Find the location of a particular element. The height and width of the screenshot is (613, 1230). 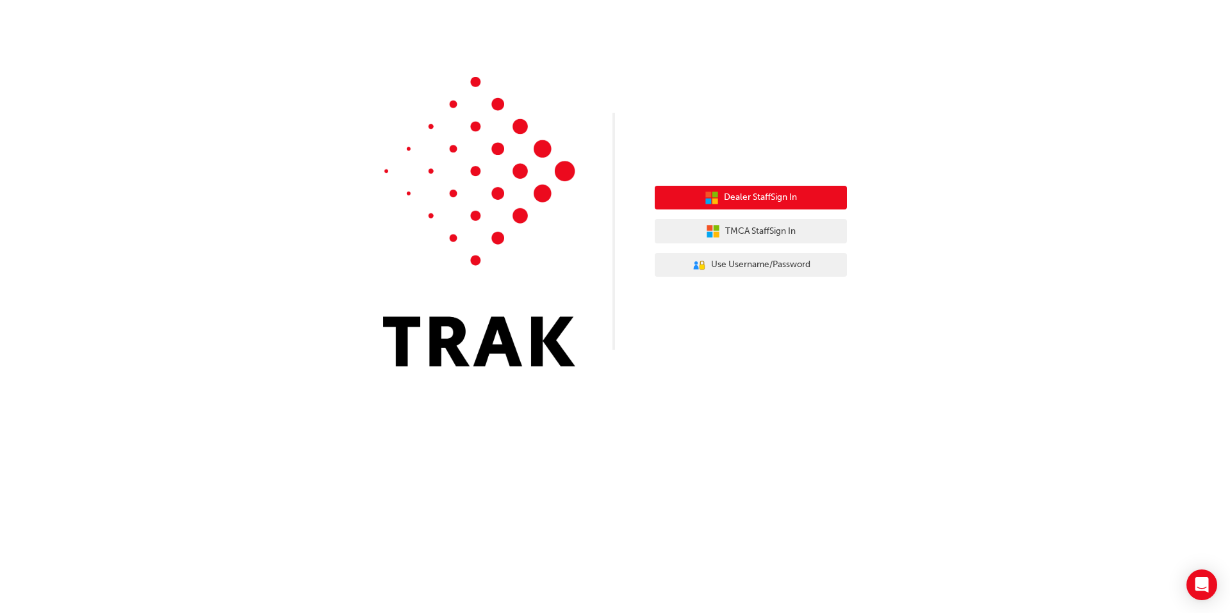

span: Dealer Staff Sign In is located at coordinates (760, 197).